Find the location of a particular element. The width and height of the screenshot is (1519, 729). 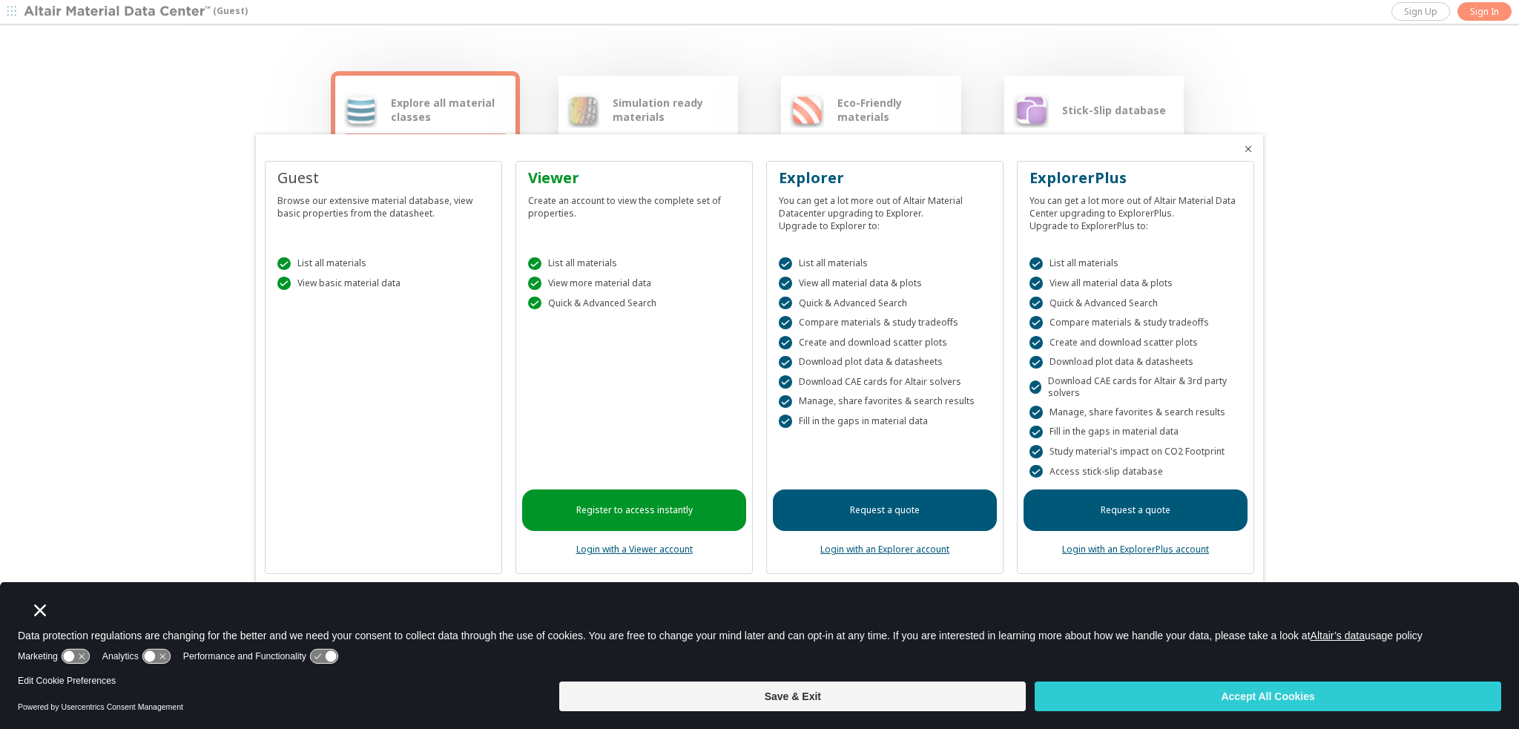

a: Login with a Viewer account is located at coordinates (634, 549).